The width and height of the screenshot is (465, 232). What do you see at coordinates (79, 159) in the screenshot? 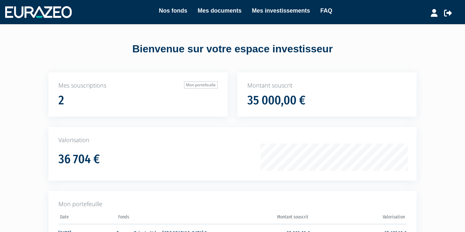
I see `h1: 36 704 €` at bounding box center [79, 159].